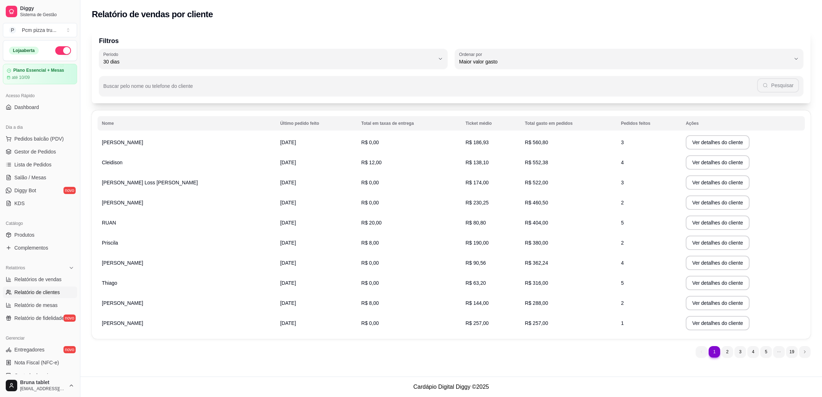 Image resolution: width=822 pixels, height=397 pixels. Describe the element at coordinates (40, 11) in the screenshot. I see `a: DiggySistema de Gestão` at that location.